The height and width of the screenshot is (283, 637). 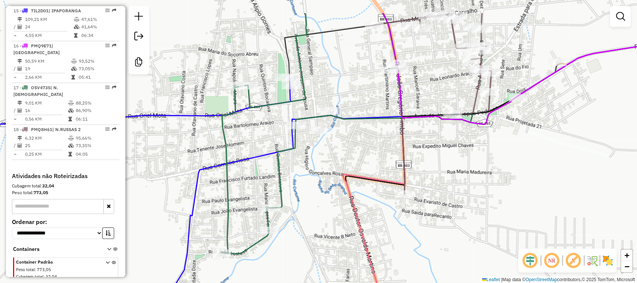 I want to click on div: Peso total:, so click(x=66, y=193).